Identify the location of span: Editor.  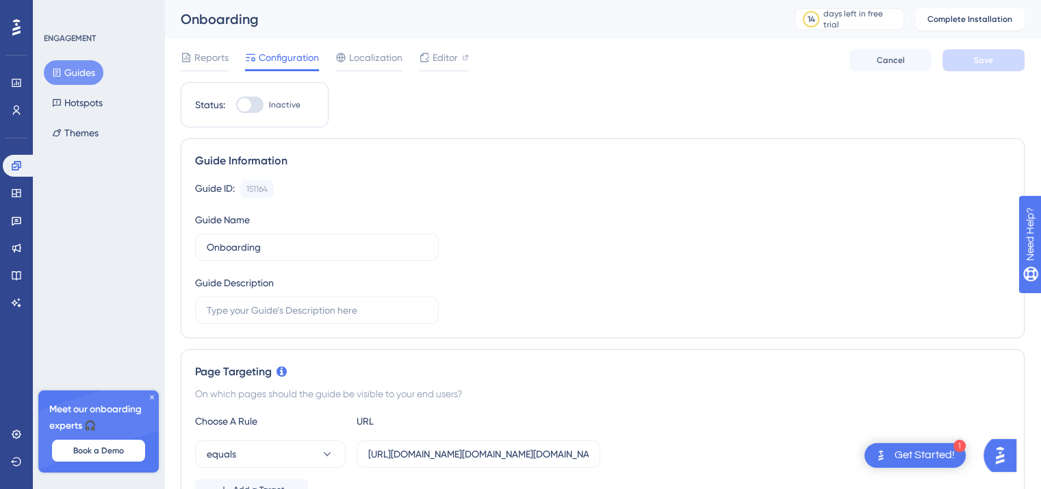
(445, 58).